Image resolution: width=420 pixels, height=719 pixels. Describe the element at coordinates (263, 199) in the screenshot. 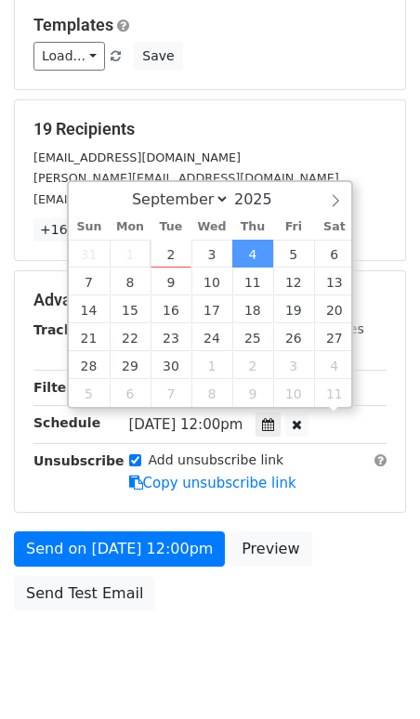

I see `input: Year` at that location.